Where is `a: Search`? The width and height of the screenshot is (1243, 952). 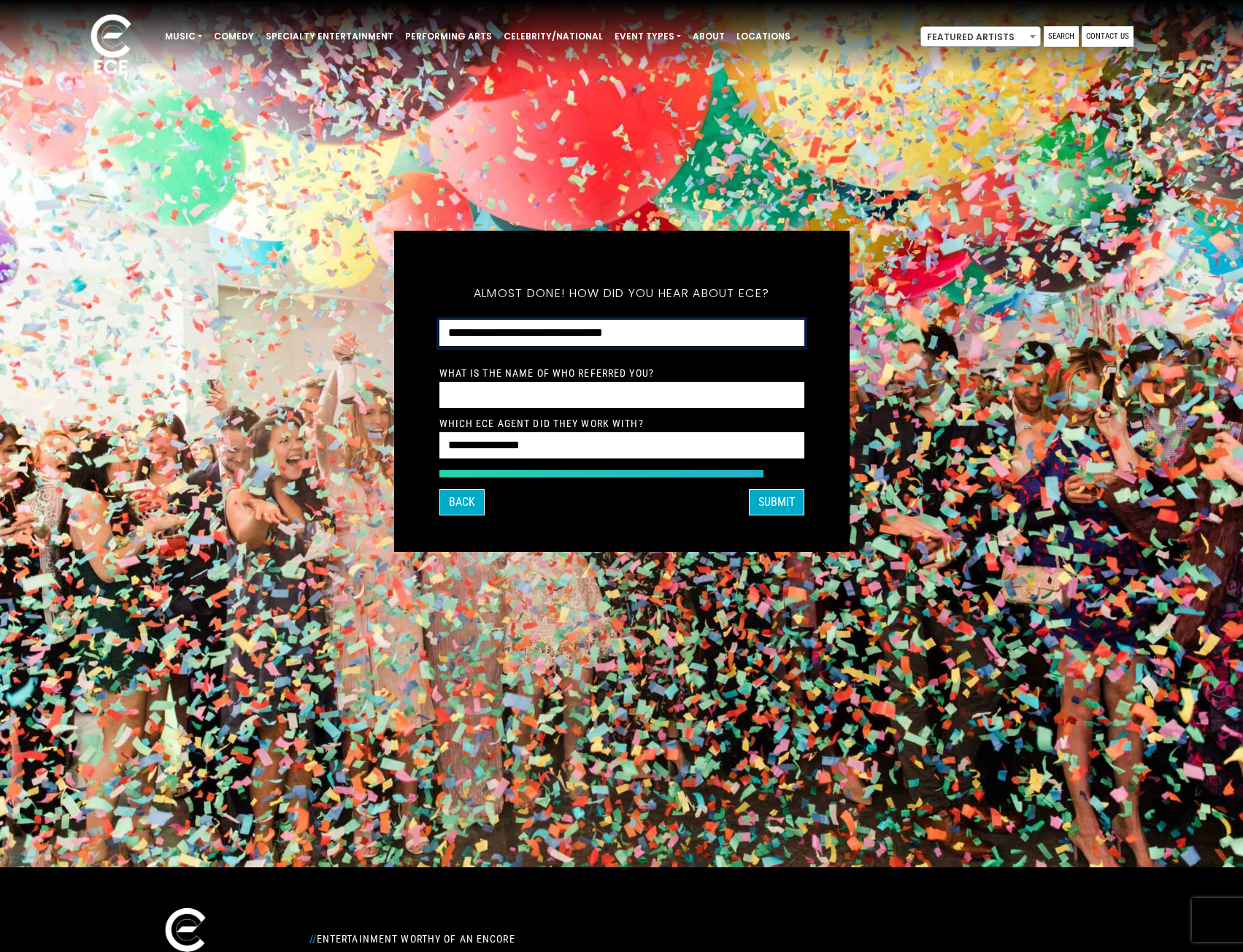 a: Search is located at coordinates (1062, 36).